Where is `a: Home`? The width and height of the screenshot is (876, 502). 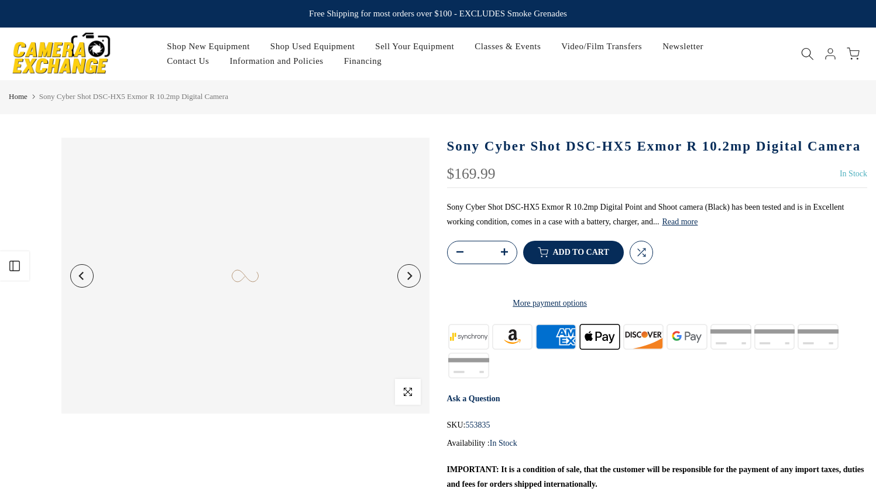 a: Home is located at coordinates (18, 97).